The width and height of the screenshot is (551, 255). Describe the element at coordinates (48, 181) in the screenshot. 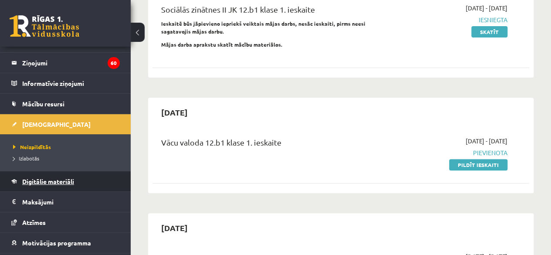

I see `span: Digitālie materiāli` at that location.